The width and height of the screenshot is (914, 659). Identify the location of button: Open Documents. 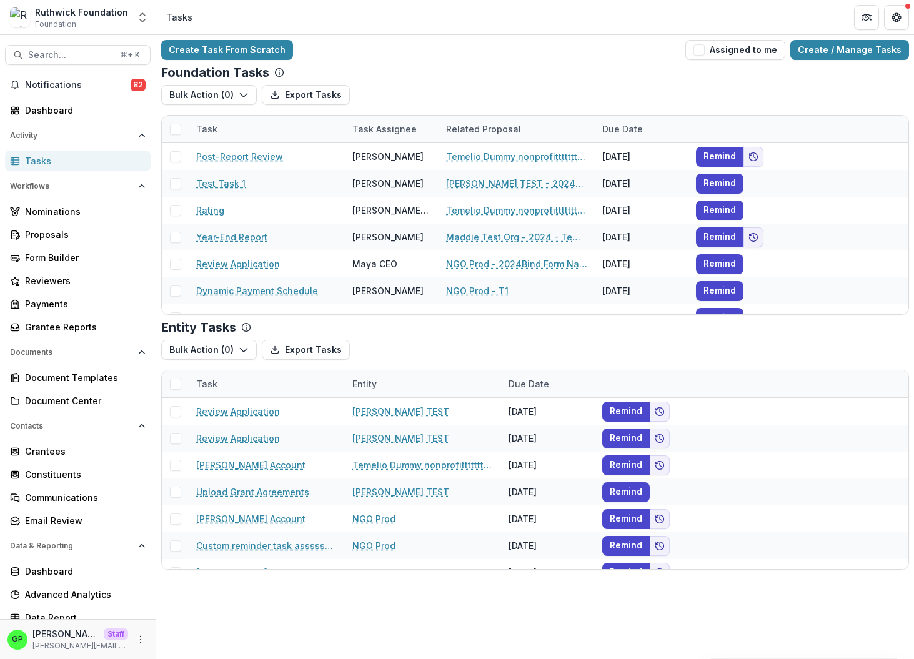
(77, 352).